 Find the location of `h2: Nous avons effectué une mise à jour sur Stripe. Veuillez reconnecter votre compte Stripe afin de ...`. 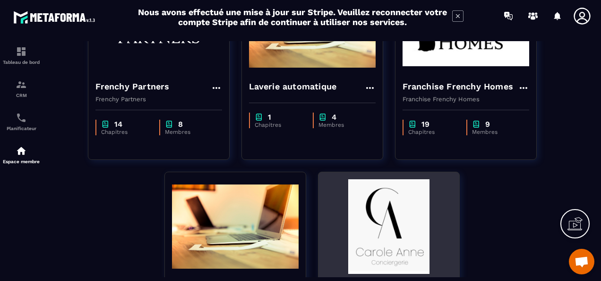

h2: Nous avons effectué une mise à jour sur Stripe. Veuillez reconnecter votre compte Stripe afin de ... is located at coordinates (293, 17).